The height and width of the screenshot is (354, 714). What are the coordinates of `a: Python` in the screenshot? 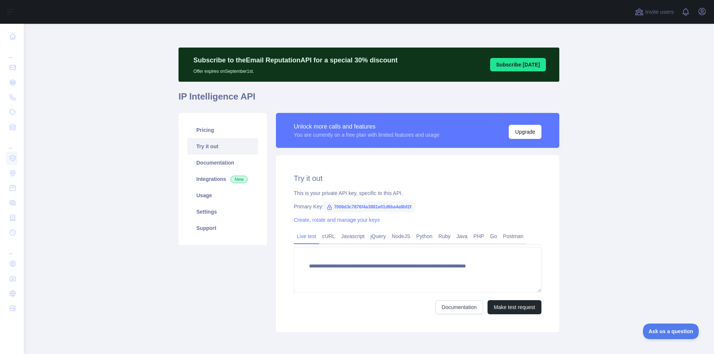 It's located at (424, 236).